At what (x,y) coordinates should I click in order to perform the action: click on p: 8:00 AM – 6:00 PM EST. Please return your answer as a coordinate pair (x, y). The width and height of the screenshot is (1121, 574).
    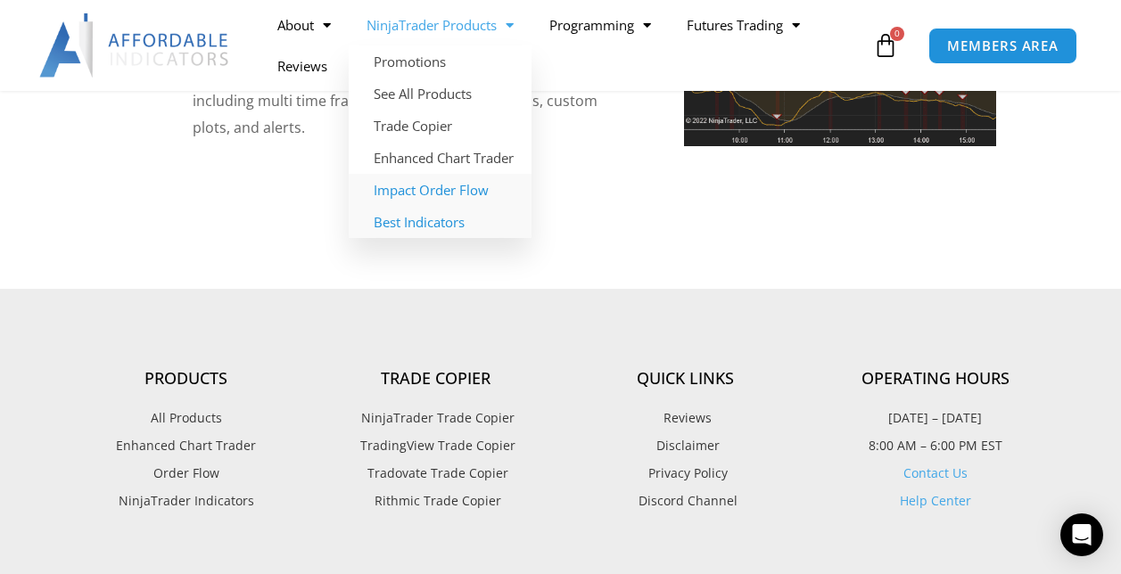
    Looking at the image, I should click on (935, 446).